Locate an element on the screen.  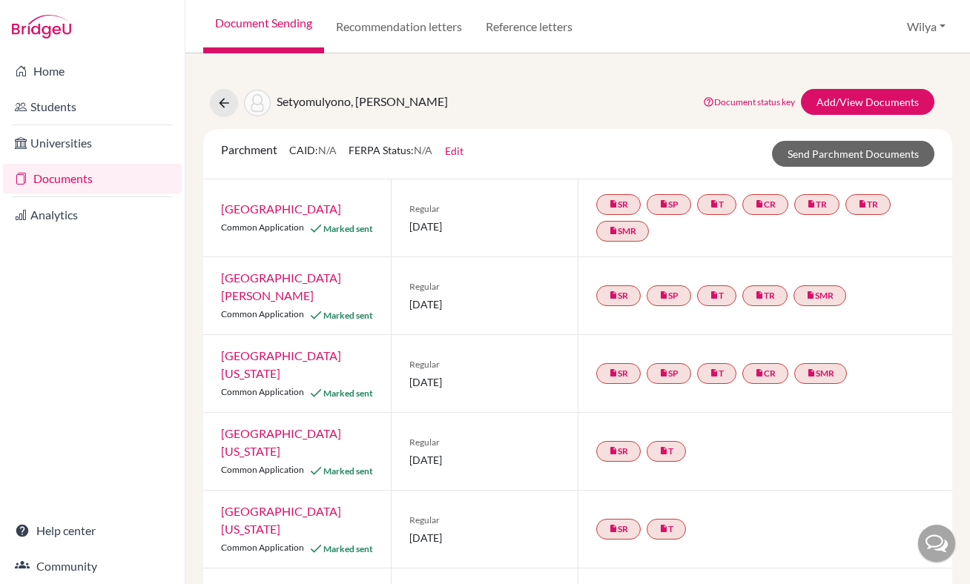
a: Students is located at coordinates (92, 107).